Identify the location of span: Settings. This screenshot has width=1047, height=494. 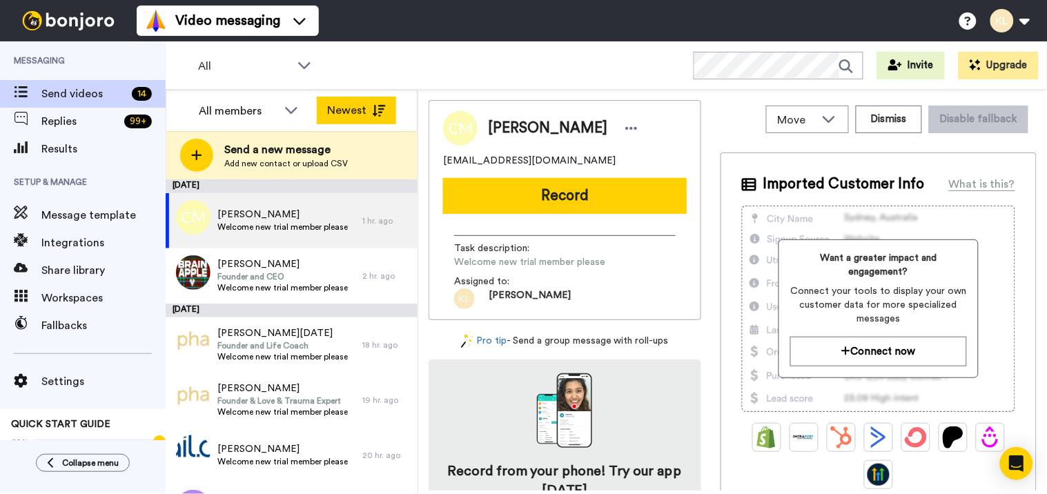
(104, 382).